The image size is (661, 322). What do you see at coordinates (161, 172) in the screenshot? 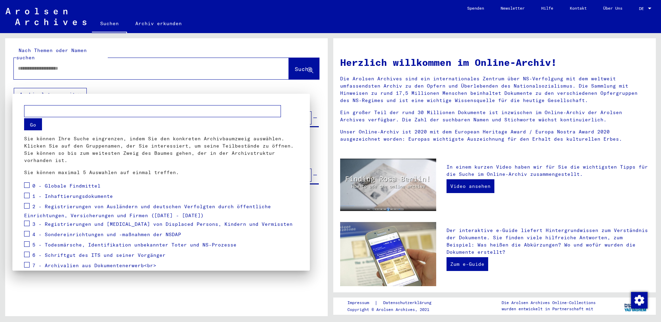
I see `p: Sie können maximal 5 Auswahlen auf einmal treffen.` at bounding box center [161, 172].